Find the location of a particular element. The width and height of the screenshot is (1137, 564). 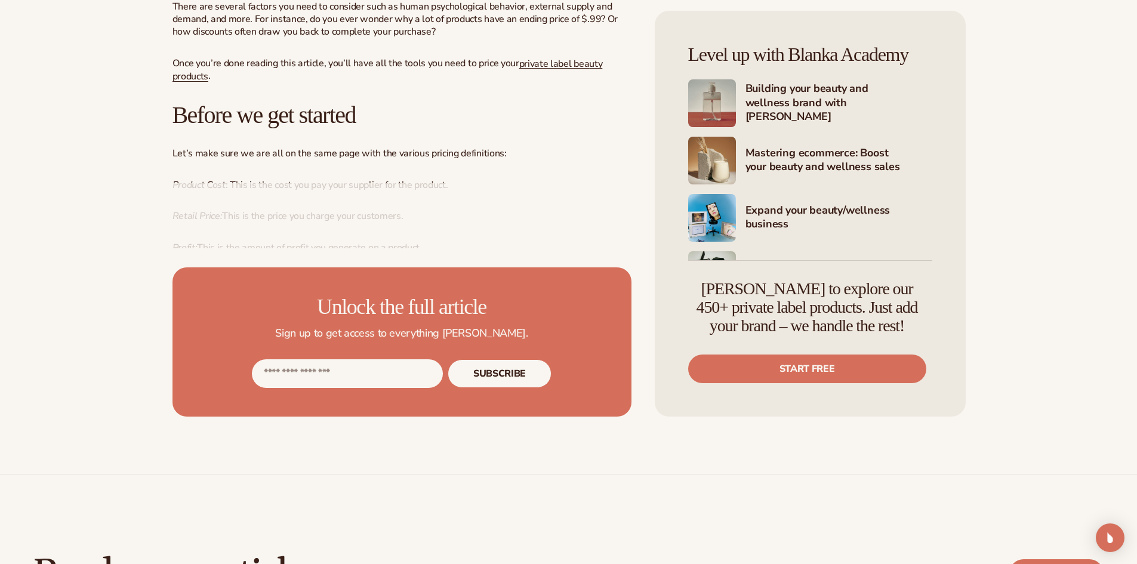

img: Shopify Image 5 is located at coordinates (712, 103).